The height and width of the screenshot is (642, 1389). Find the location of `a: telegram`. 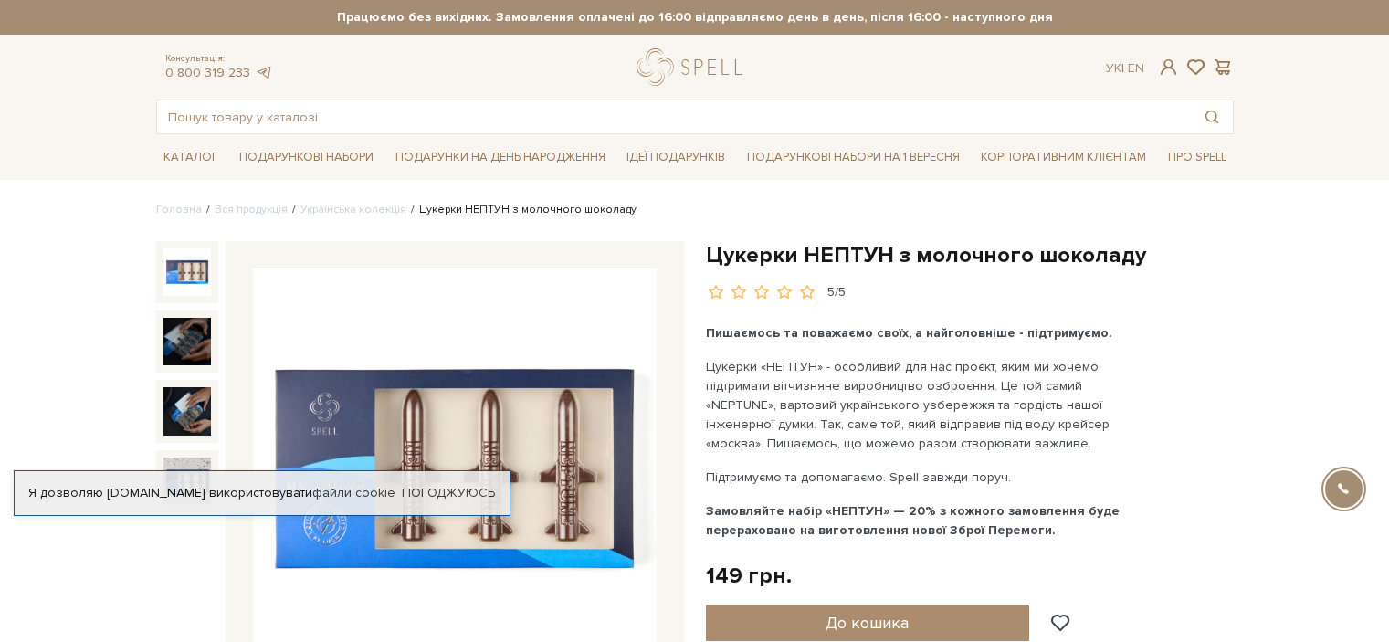

a: telegram is located at coordinates (264, 72).